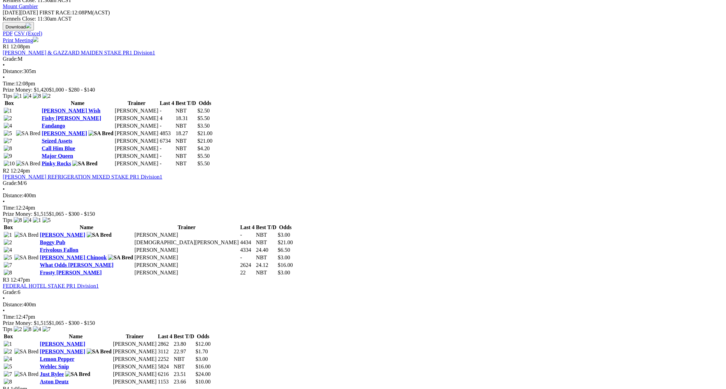  What do you see at coordinates (165, 366) in the screenshot?
I see `td: 5824` at bounding box center [165, 366].